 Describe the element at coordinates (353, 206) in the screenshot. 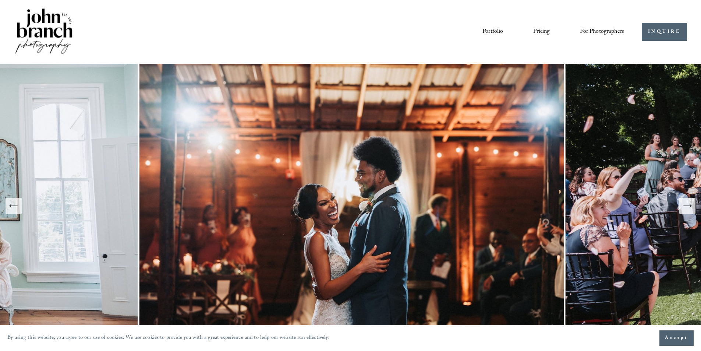

I see `img: shakiraandshawn10+copy.jpg (Copy)` at that location.